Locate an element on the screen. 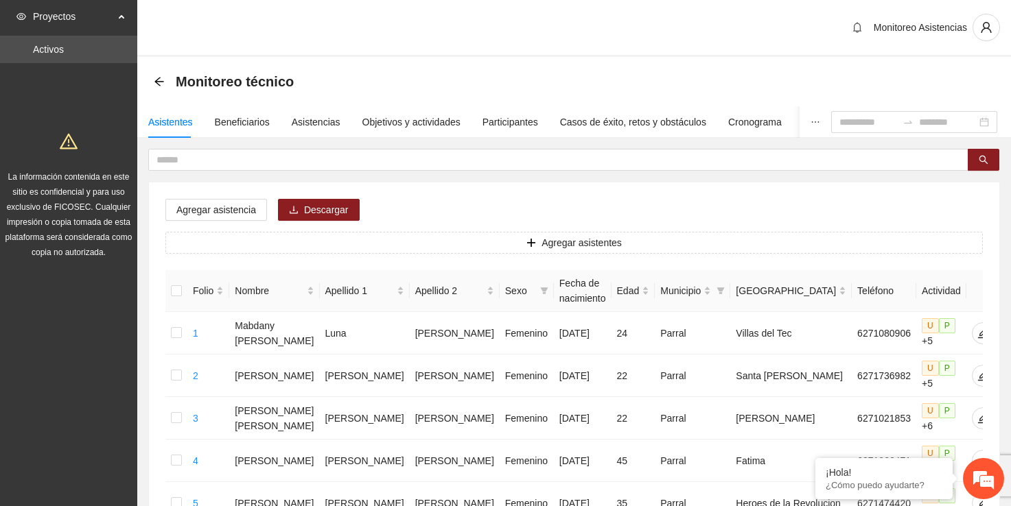  span: to is located at coordinates (908, 122).